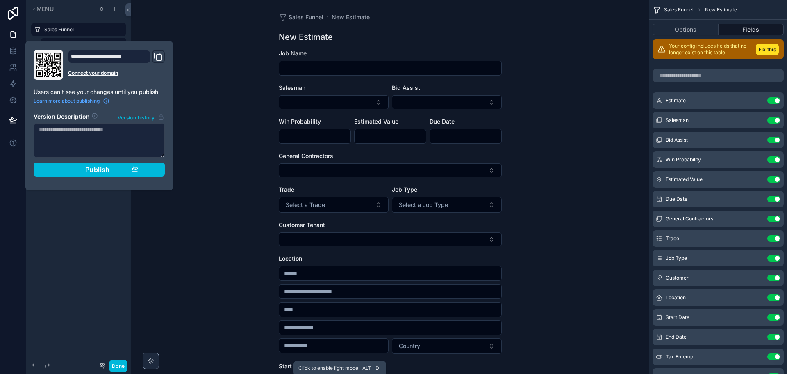 This screenshot has width=787, height=374. Describe the element at coordinates (367, 368) in the screenshot. I see `span: Alt` at that location.